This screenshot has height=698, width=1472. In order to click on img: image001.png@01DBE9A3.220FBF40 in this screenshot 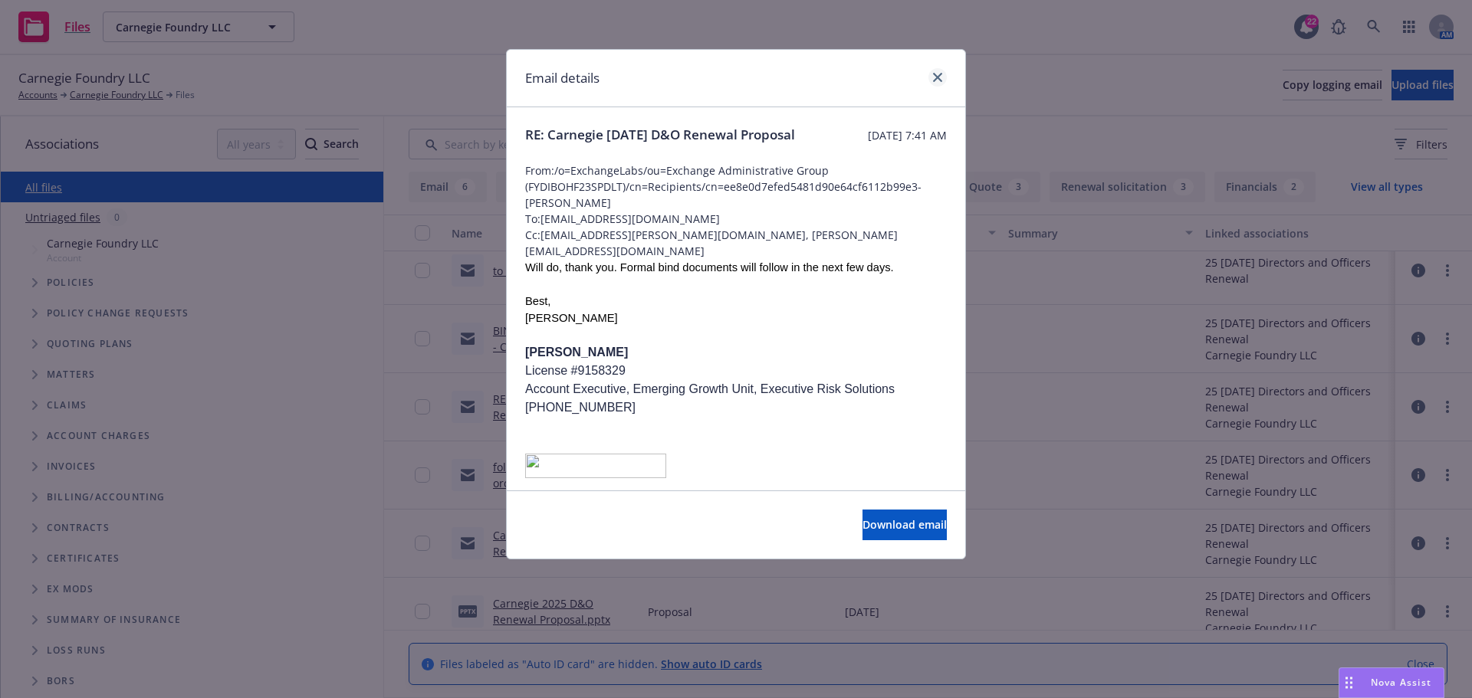, I will do `click(596, 466)`.